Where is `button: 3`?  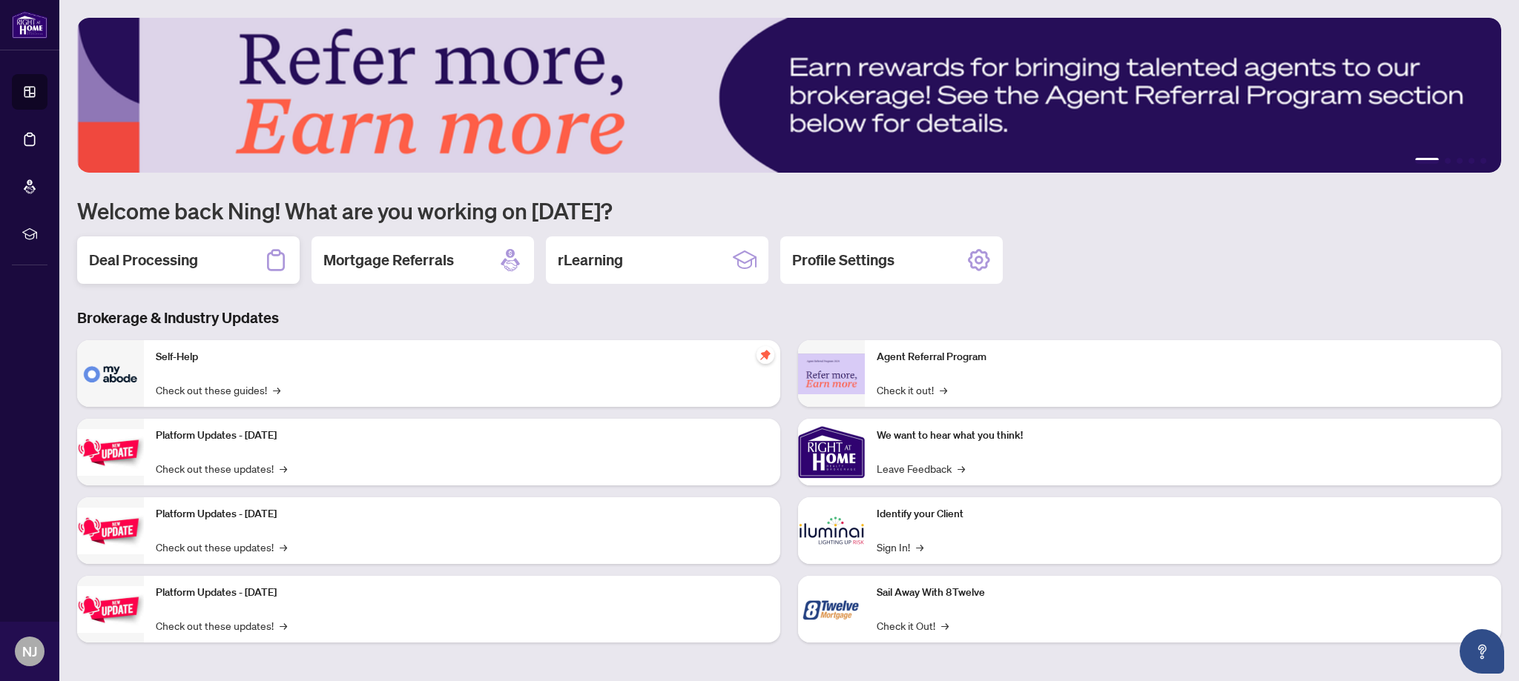
button: 3 is located at coordinates (1459, 161).